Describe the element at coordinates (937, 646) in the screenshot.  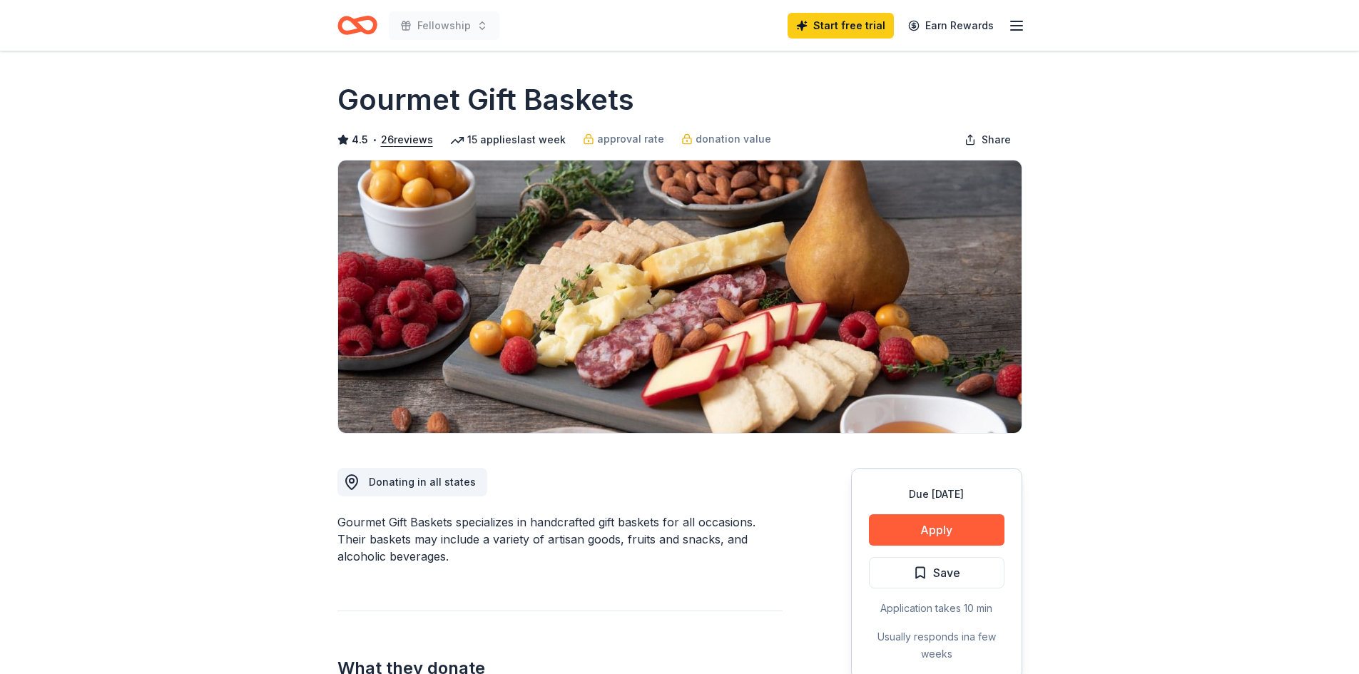
I see `div: Usually responds in a few weeks` at that location.